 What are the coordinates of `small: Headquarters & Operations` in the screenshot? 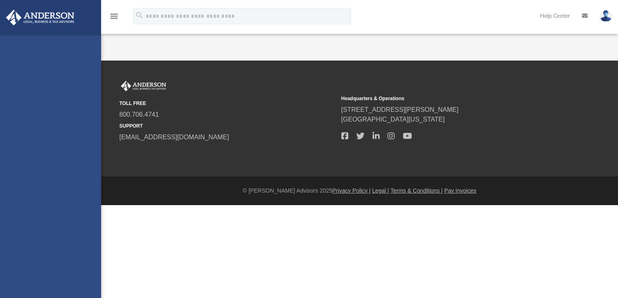 It's located at (449, 99).